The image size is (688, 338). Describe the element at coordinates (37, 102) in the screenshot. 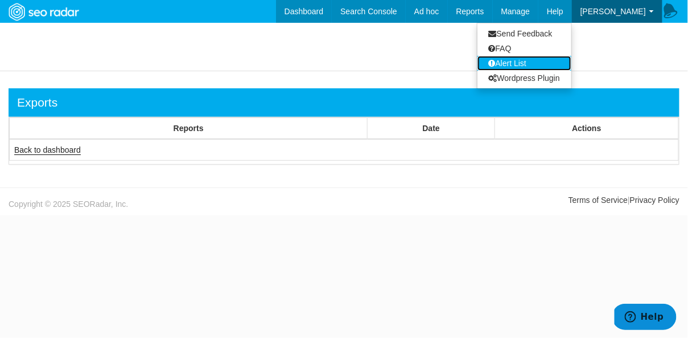

I see `div: Exports` at that location.